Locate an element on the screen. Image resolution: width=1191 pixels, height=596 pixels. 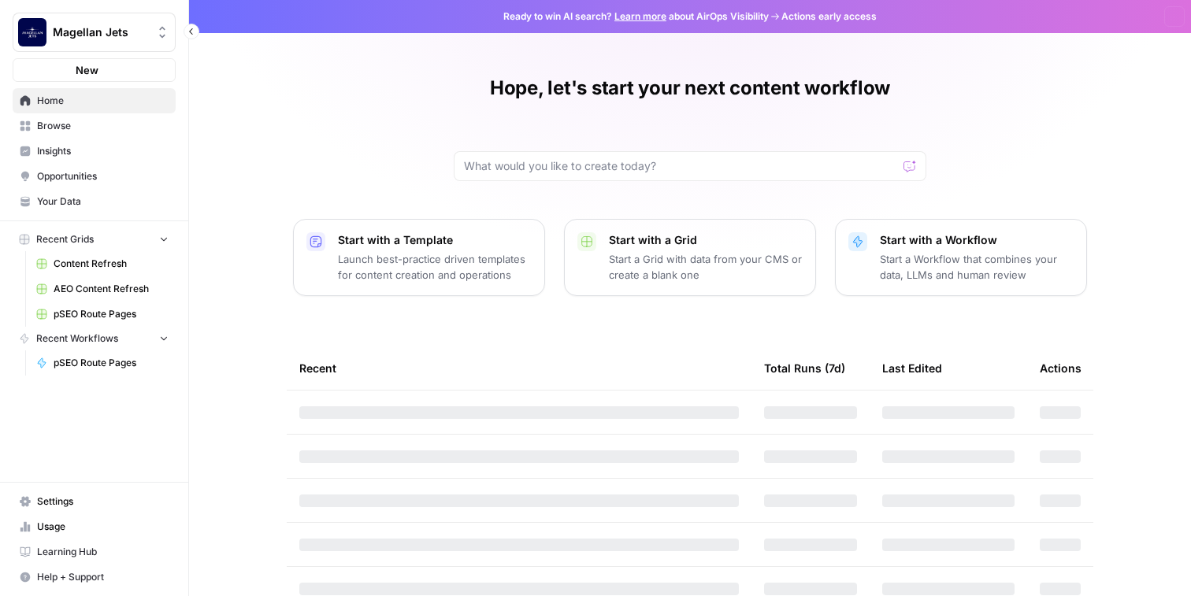
span: Home is located at coordinates (102, 101).